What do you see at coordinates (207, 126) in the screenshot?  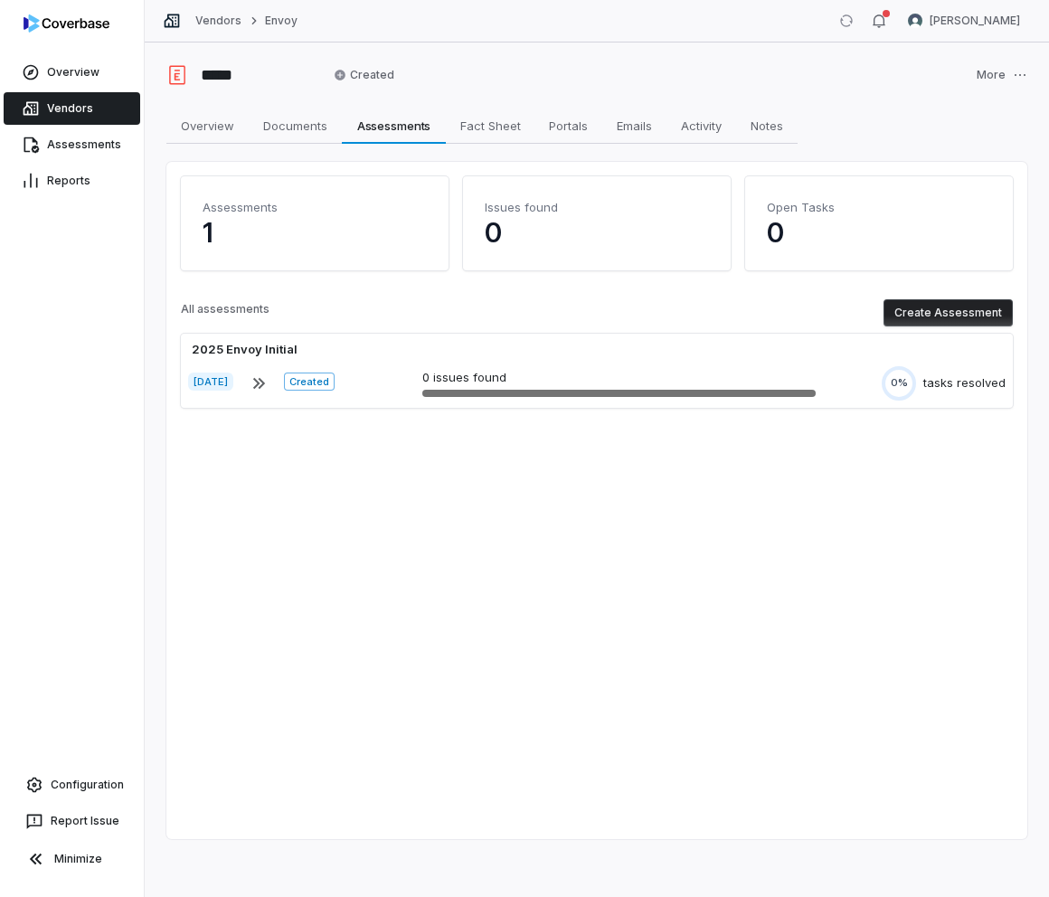 I see `span: Overview` at bounding box center [207, 126].